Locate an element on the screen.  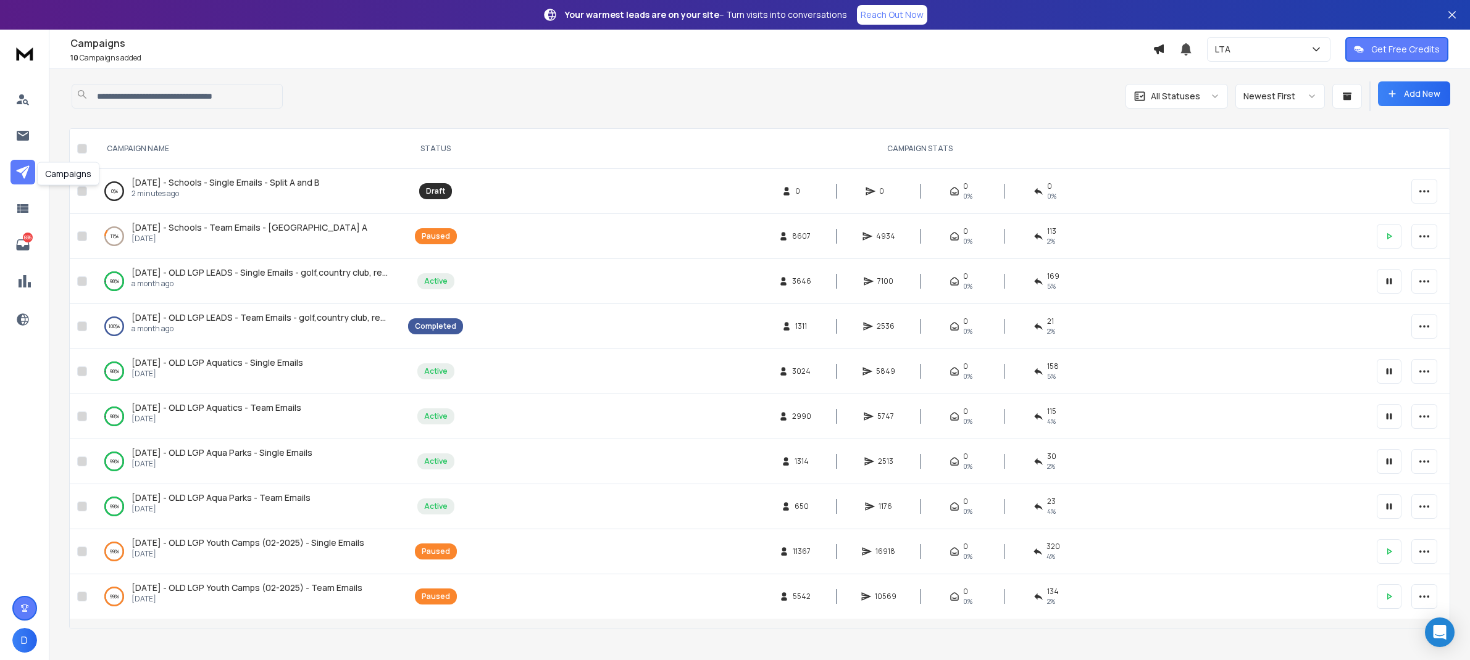
span: 1176 is located at coordinates (885, 507).